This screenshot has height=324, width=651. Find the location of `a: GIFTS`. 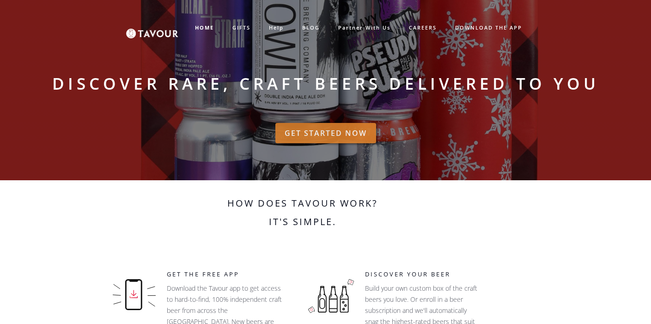

a: GIFTS is located at coordinates (241, 28).